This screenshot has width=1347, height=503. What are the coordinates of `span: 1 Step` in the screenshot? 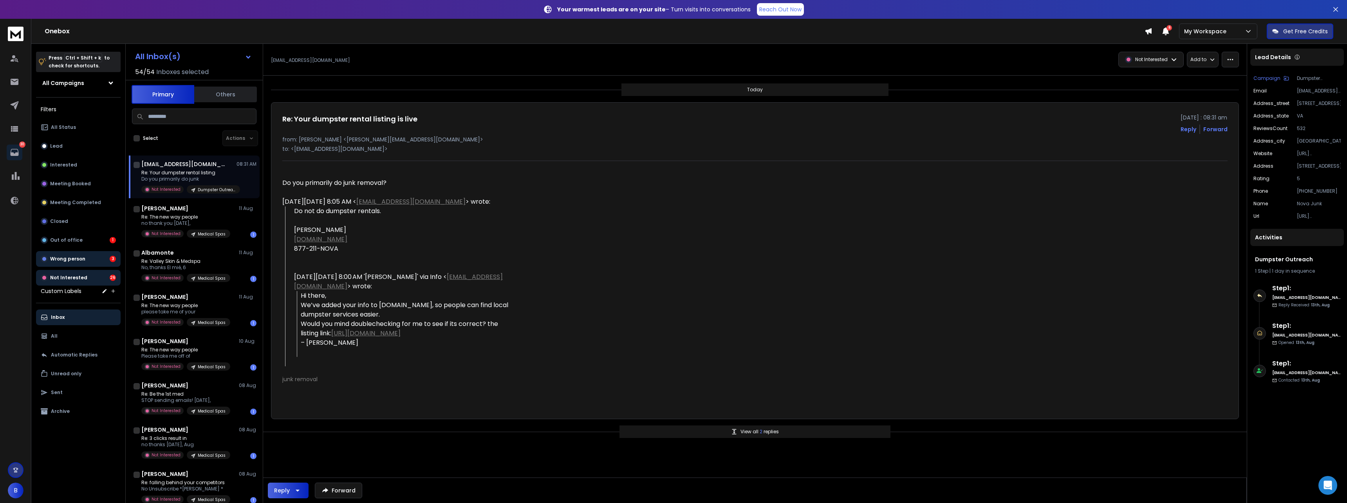 It's located at (1261, 270).